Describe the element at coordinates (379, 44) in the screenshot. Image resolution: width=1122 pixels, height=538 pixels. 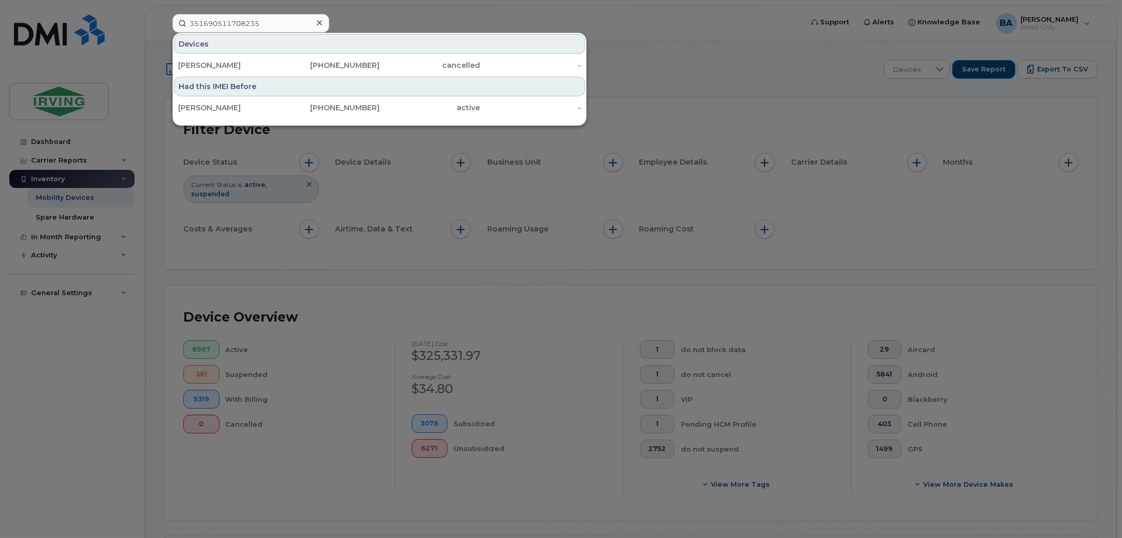
I see `div: Devices` at that location.